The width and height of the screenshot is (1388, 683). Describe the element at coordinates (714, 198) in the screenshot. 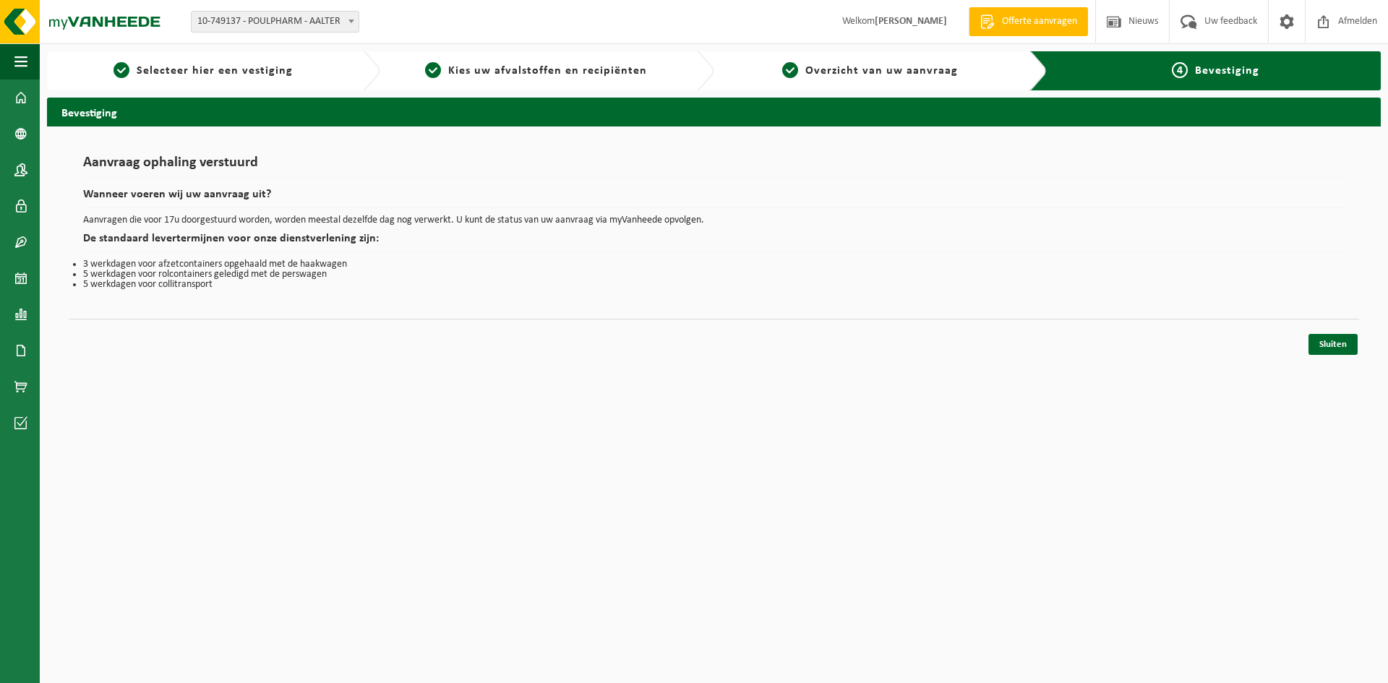

I see `h2: Wanneer voeren wij uw aanvraag uit?` at that location.